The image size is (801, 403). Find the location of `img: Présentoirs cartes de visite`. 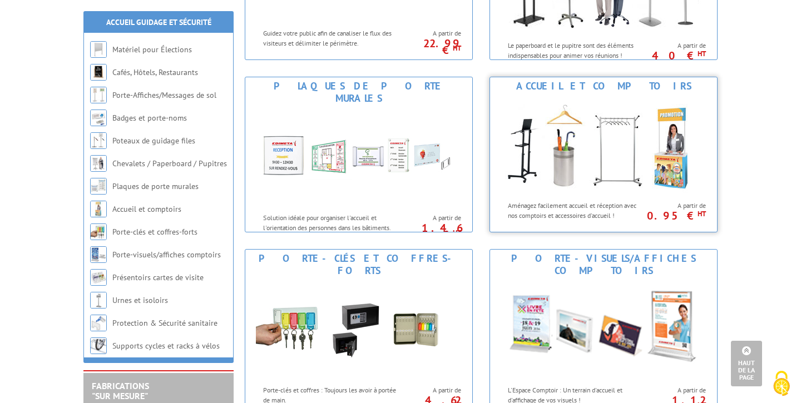

img: Présentoirs cartes de visite is located at coordinates (98, 278).